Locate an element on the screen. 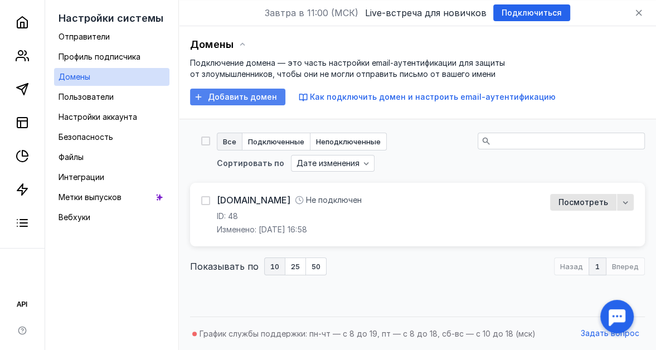 The height and width of the screenshot is (350, 656). span: Дате изменения is located at coordinates (328, 163).